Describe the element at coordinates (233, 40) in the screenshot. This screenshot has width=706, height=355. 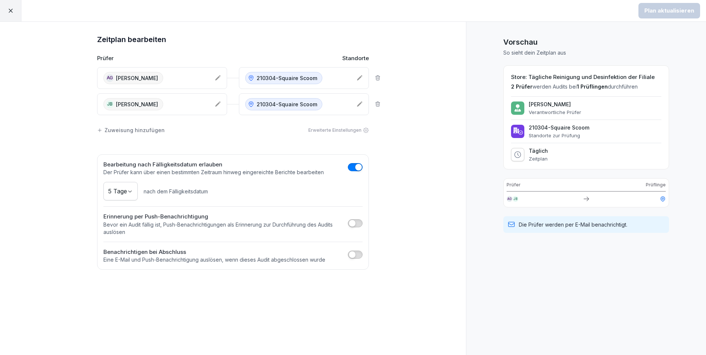
I see `h1: Zeitplan bearbeiten` at that location.